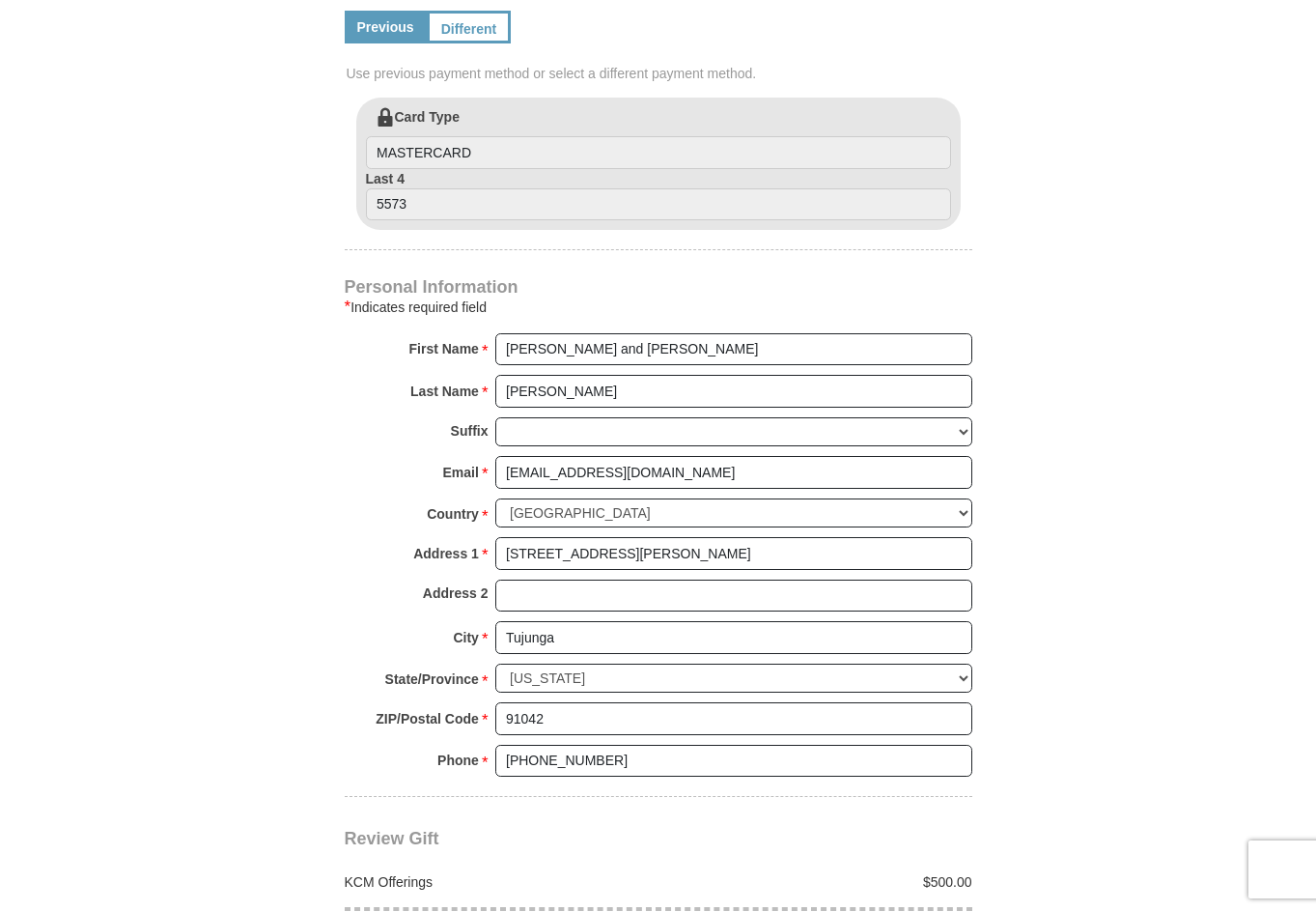  I want to click on strong: Suffix, so click(469, 431).